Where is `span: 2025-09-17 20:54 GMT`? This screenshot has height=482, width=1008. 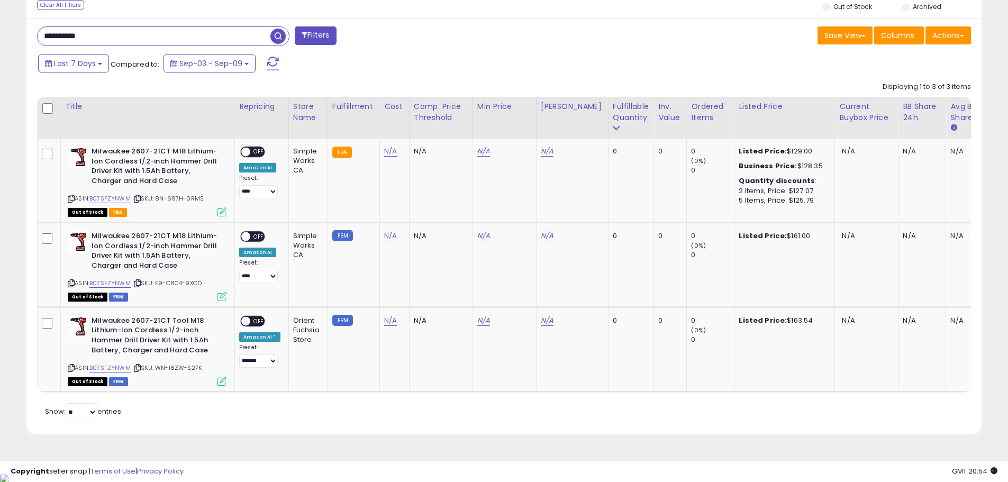
span: 2025-09-17 20:54 GMT is located at coordinates (975, 471).